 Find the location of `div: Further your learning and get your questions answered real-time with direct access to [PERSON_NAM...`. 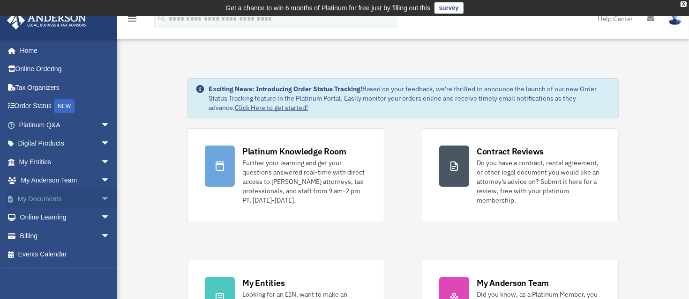

div: Further your learning and get your questions answered real-time with direct access to [PERSON_NAM... is located at coordinates (304, 182).